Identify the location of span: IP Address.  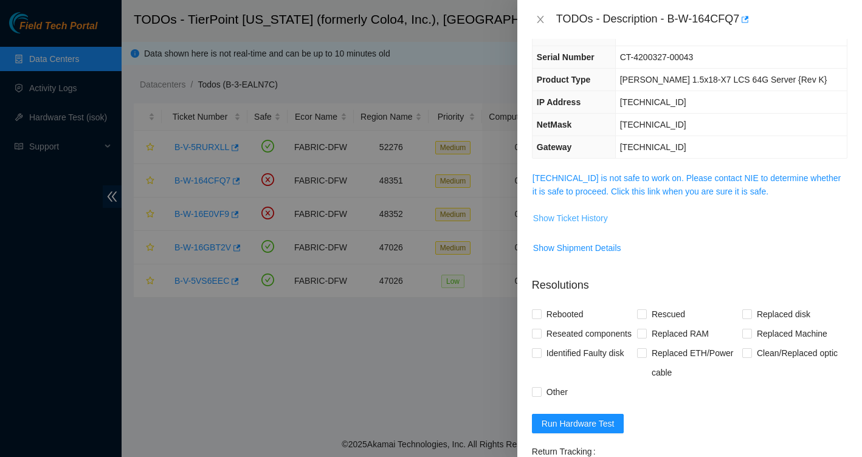
(559, 102).